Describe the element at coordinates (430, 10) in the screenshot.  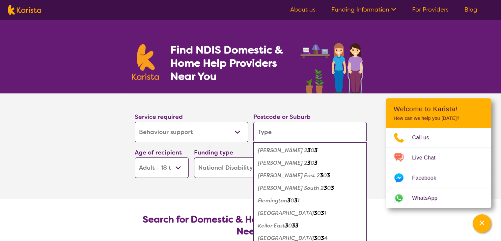
I see `a: For Providers` at that location.